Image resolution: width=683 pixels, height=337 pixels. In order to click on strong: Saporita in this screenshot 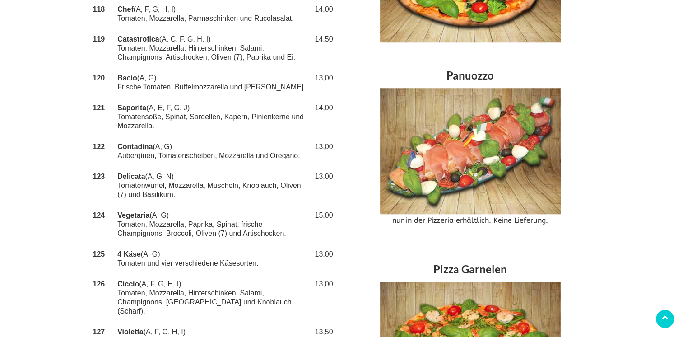, I will do `click(132, 107)`.